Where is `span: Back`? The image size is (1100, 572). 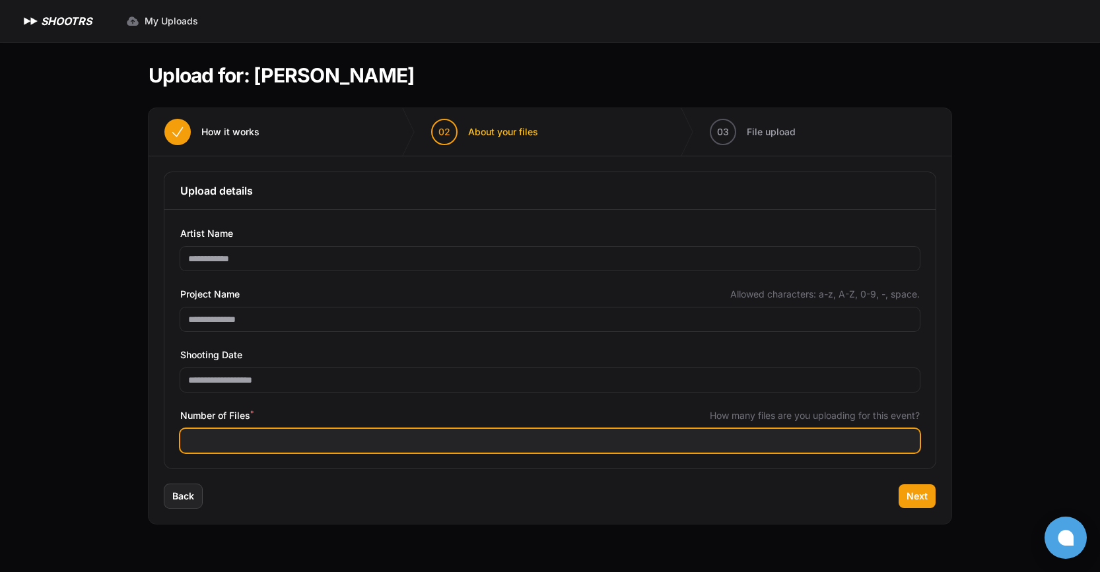
span: Back is located at coordinates (183, 496).